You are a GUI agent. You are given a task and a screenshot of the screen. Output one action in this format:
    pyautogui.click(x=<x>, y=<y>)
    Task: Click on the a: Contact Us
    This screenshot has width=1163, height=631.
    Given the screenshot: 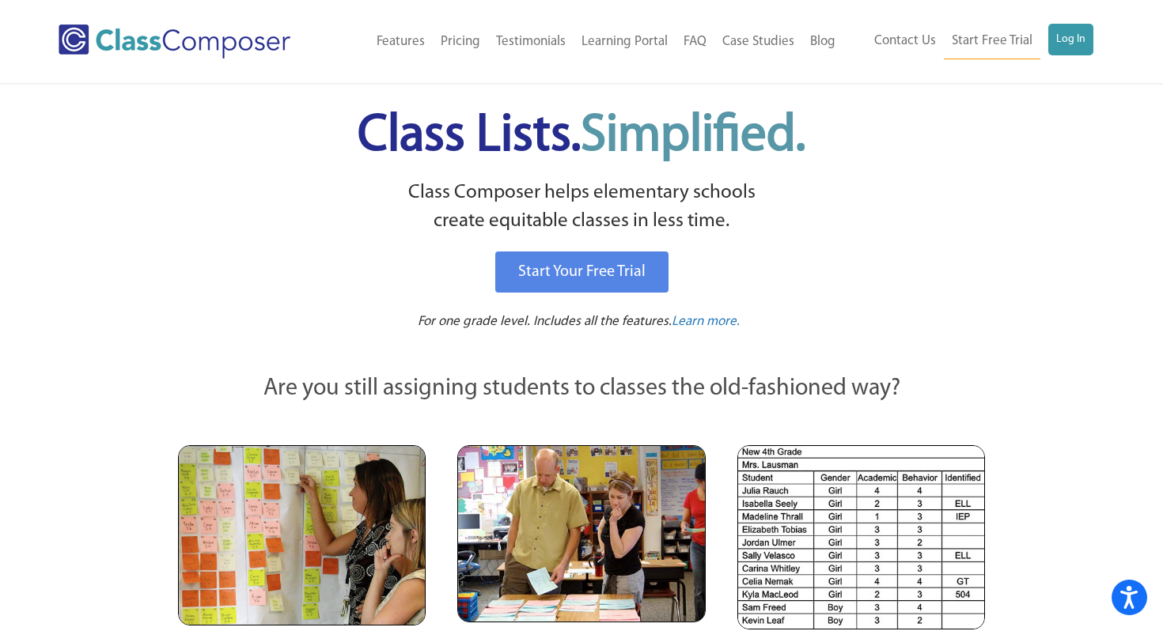 What is the action you would take?
    pyautogui.click(x=905, y=41)
    